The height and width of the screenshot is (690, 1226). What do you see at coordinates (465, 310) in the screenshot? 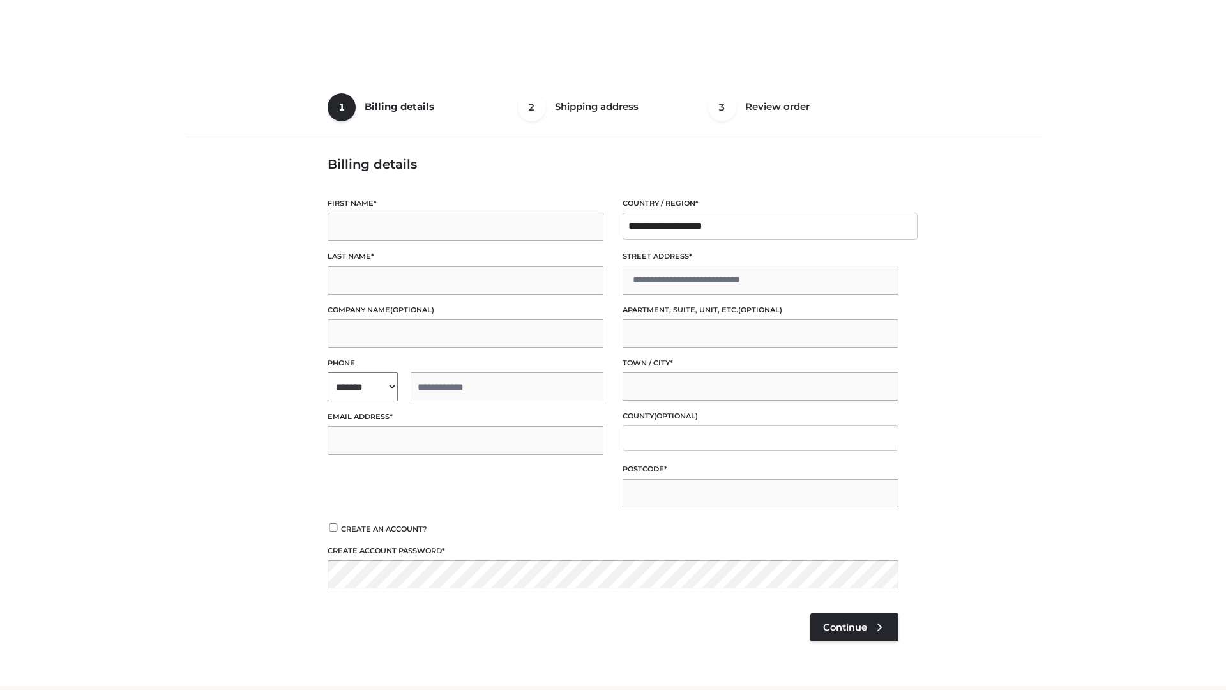
I see `label: Company name` at bounding box center [465, 310].